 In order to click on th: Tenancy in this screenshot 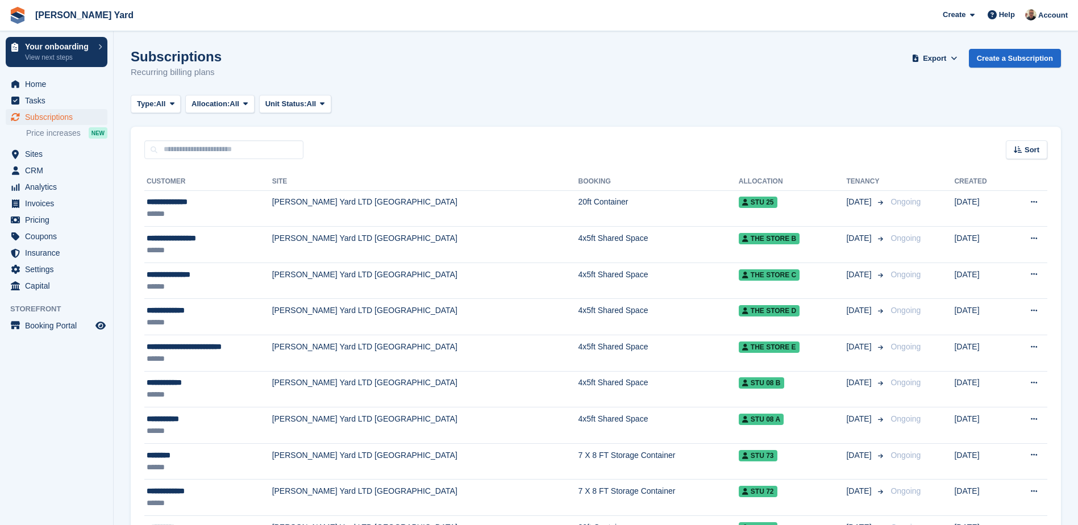, I will do `click(866, 182)`.